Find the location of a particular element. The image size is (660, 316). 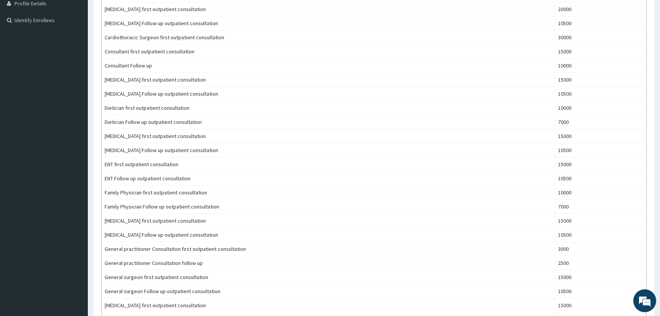

td: Family Physician first outpatient consultation is located at coordinates (328, 193).